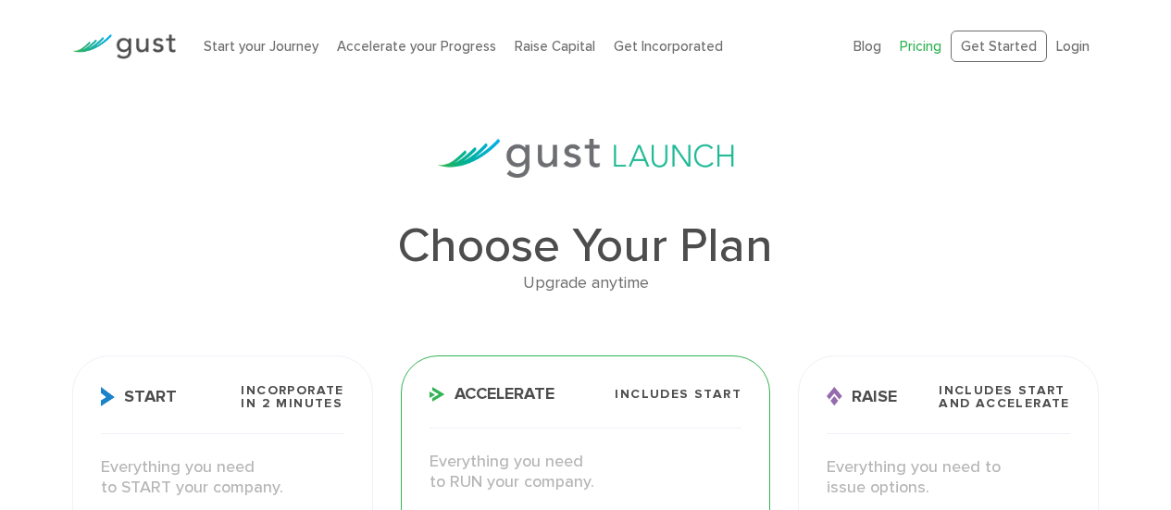 The width and height of the screenshot is (1171, 510). I want to click on a: Accelerate your Progress, so click(417, 46).